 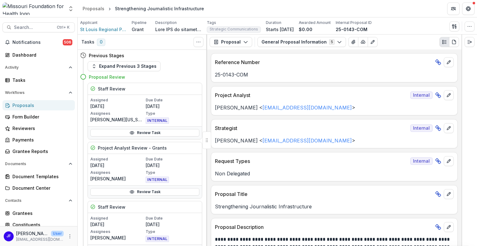 What do you see at coordinates (39, 93) in the screenshot?
I see `button: Open Workflows` at bounding box center [39, 93].